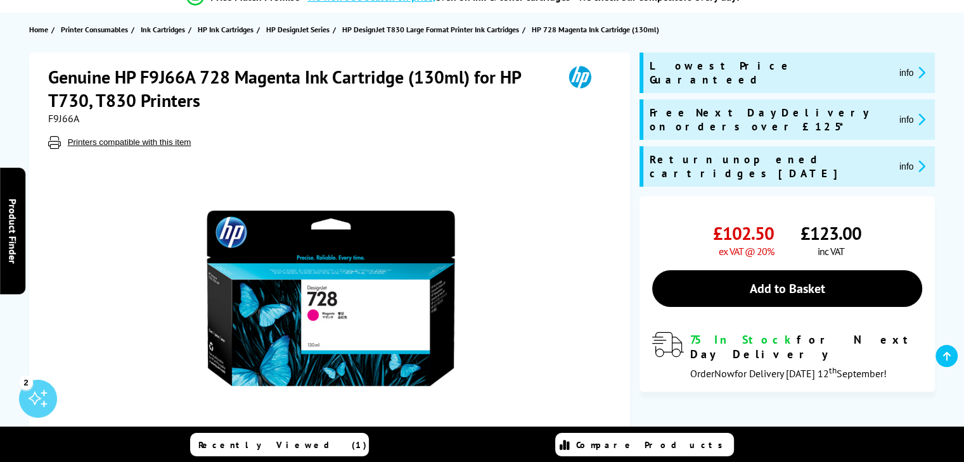  What do you see at coordinates (832, 371) in the screenshot?
I see `sup: th` at bounding box center [832, 371].